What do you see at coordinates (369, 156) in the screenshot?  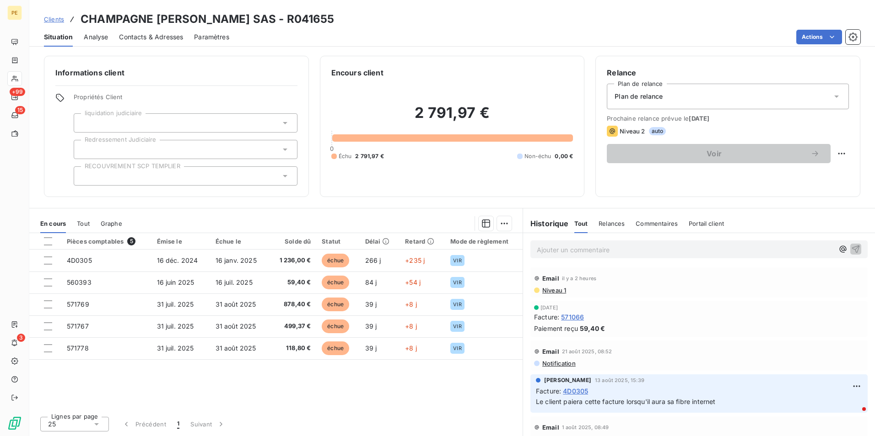 I see `span: 2 791,97 €` at bounding box center [369, 156].